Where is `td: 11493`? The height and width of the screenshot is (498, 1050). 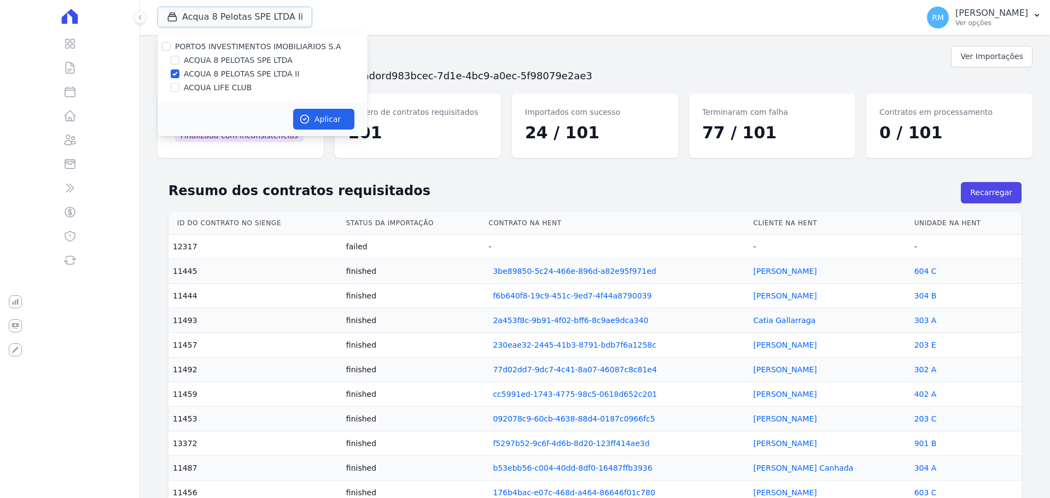 td: 11493 is located at coordinates (255, 321).